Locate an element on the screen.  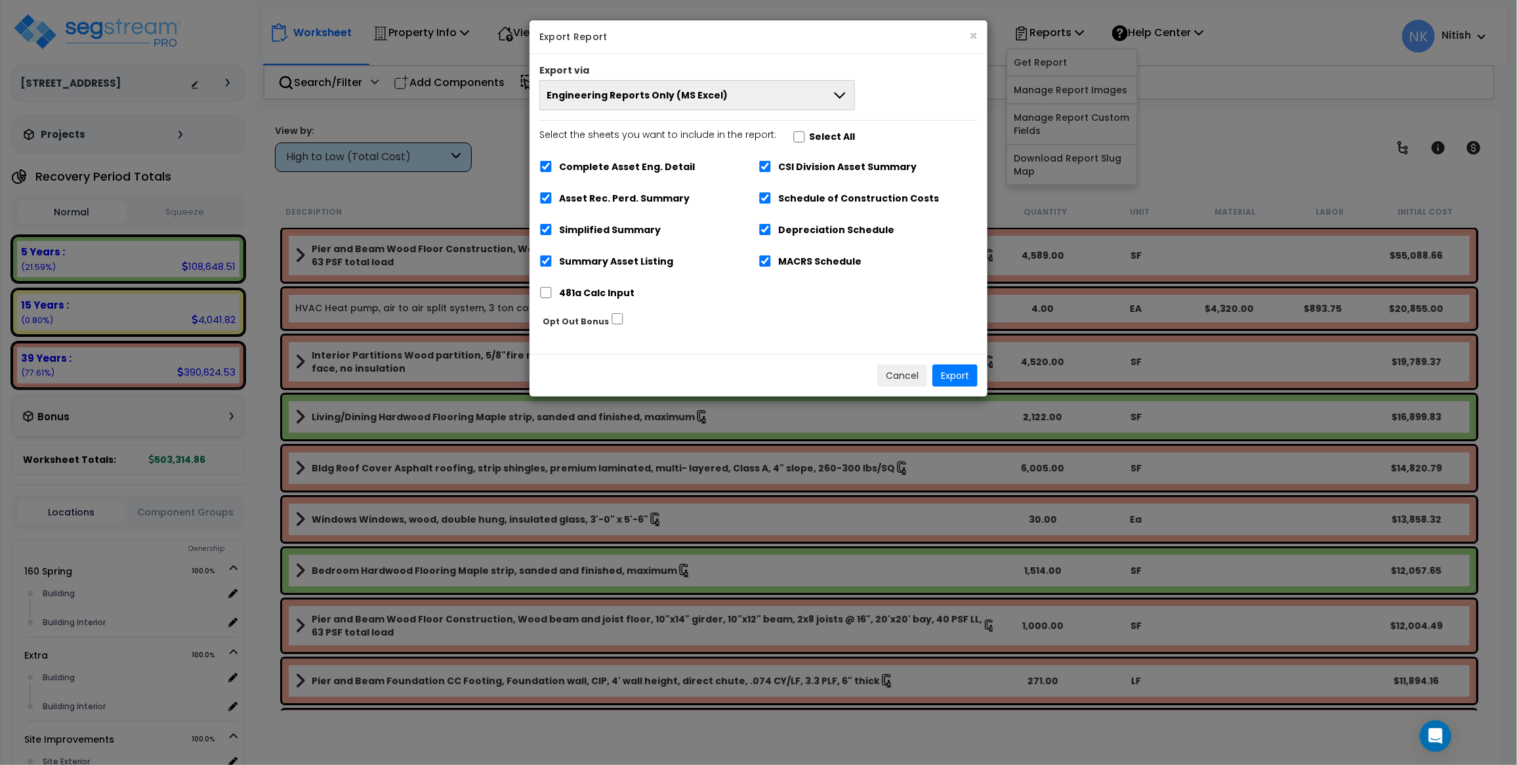
label: CSI Division Asset Summary is located at coordinates (847, 167).